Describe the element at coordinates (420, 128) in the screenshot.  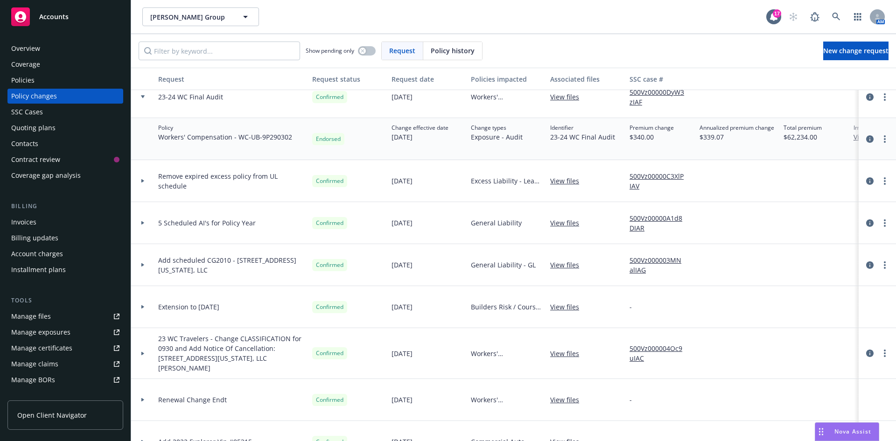
I see `span: Change effective date` at that location.